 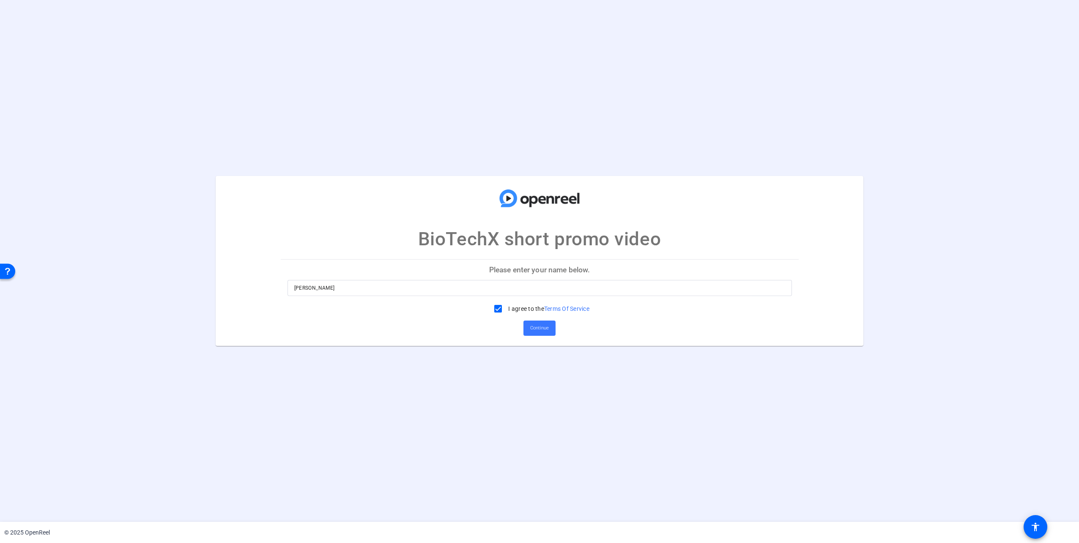 What do you see at coordinates (566, 309) in the screenshot?
I see `a: Terms Of Service` at bounding box center [566, 309].